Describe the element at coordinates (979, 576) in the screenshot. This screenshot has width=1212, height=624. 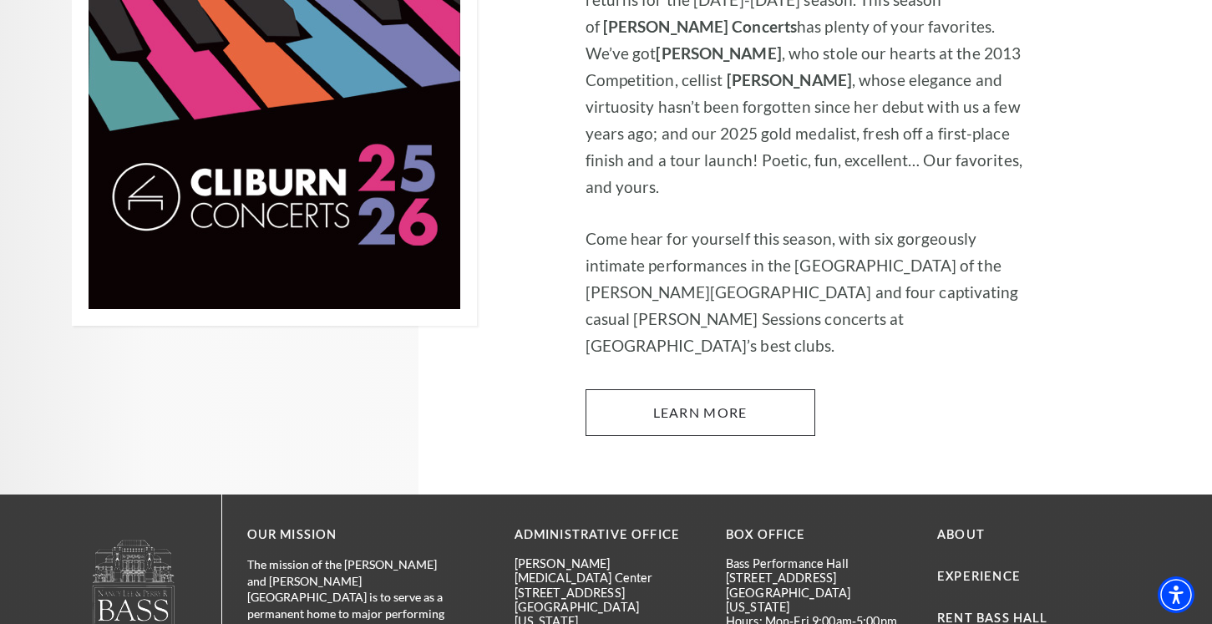
I see `a: Experience` at that location.